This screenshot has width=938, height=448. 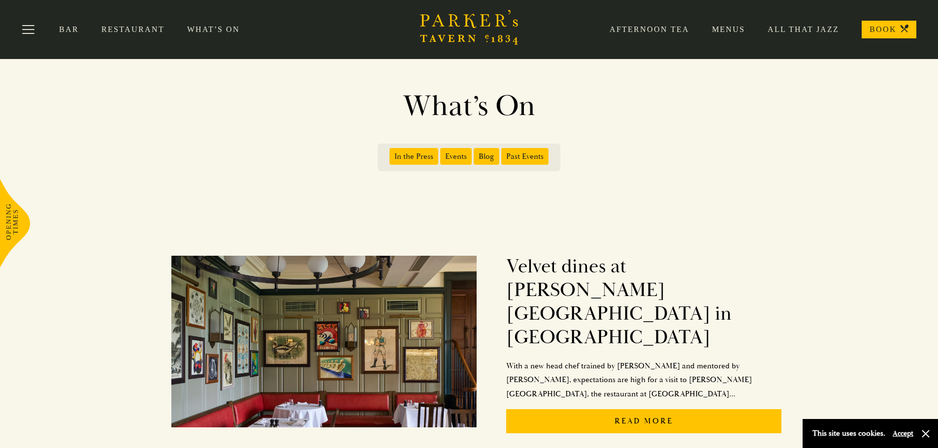 I want to click on button: Close and accept, so click(x=925, y=434).